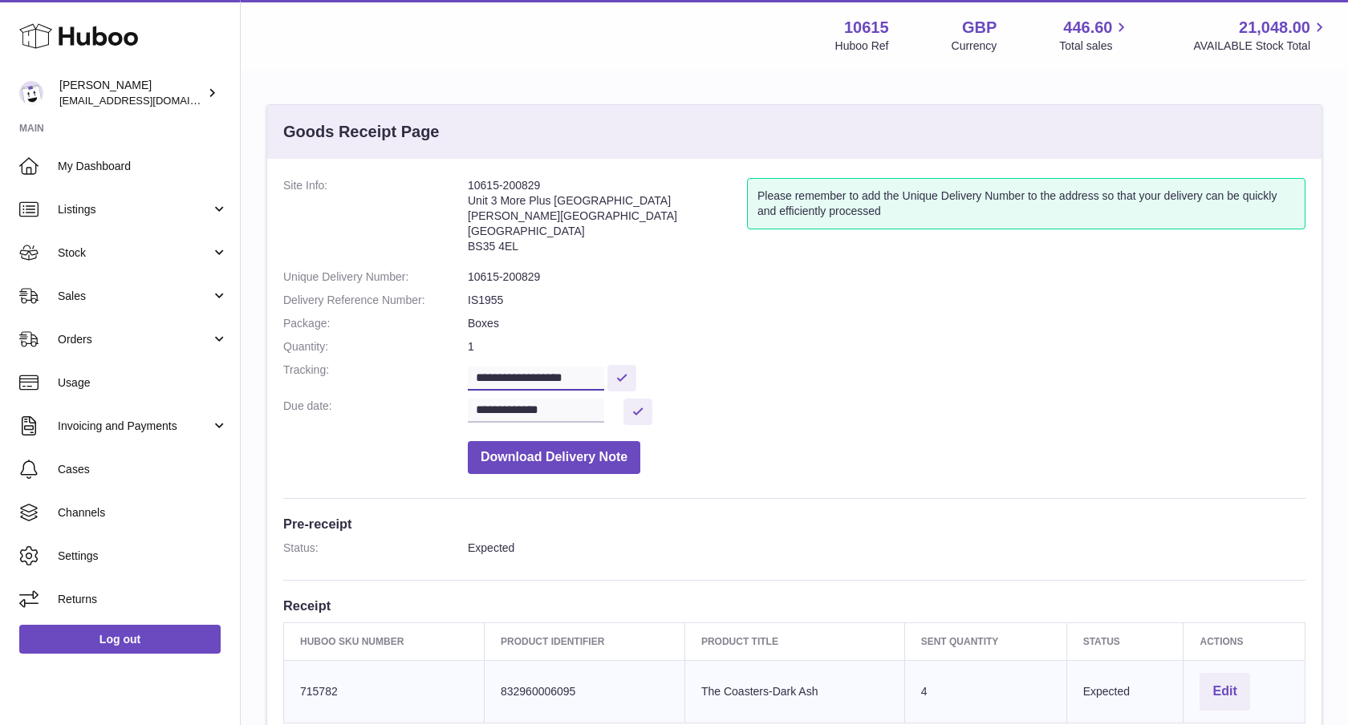 Image resolution: width=1348 pixels, height=725 pixels. Describe the element at coordinates (134, 209) in the screenshot. I see `span: Listings` at that location.